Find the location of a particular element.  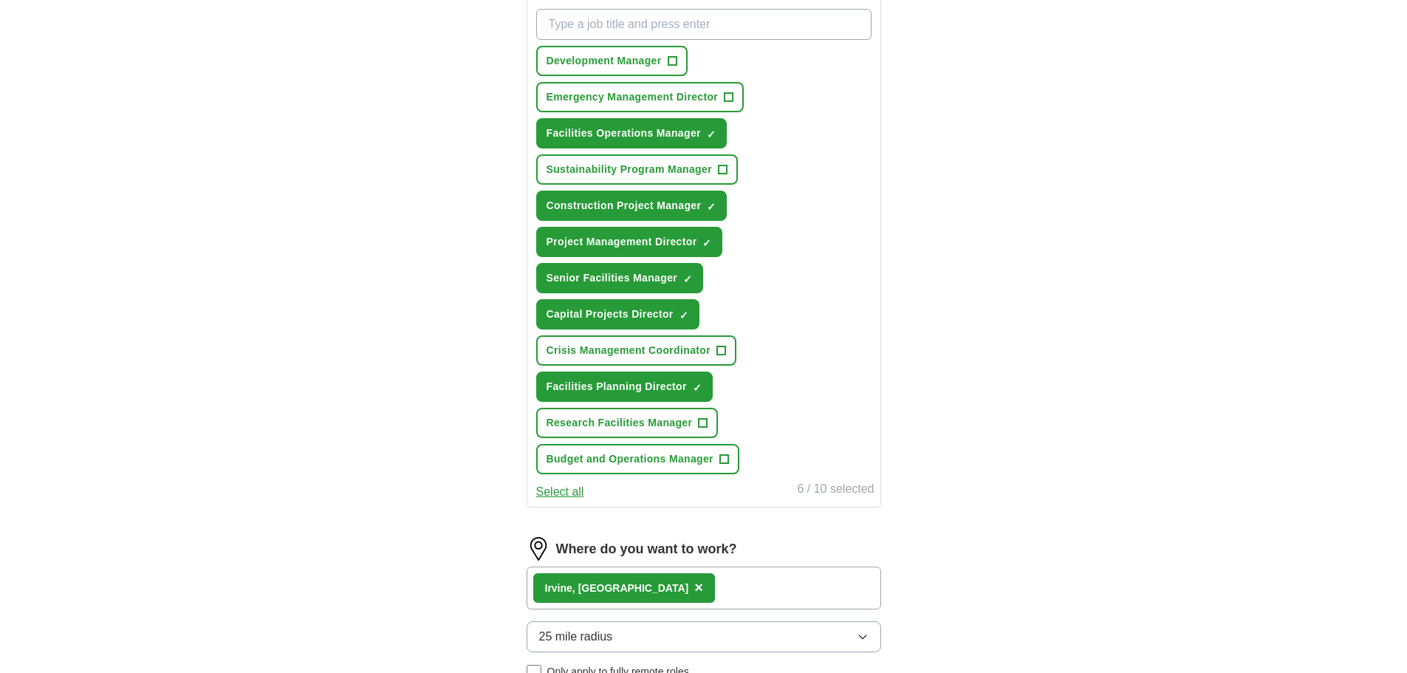

button: Construction Project Manager✓ is located at coordinates (632, 205).